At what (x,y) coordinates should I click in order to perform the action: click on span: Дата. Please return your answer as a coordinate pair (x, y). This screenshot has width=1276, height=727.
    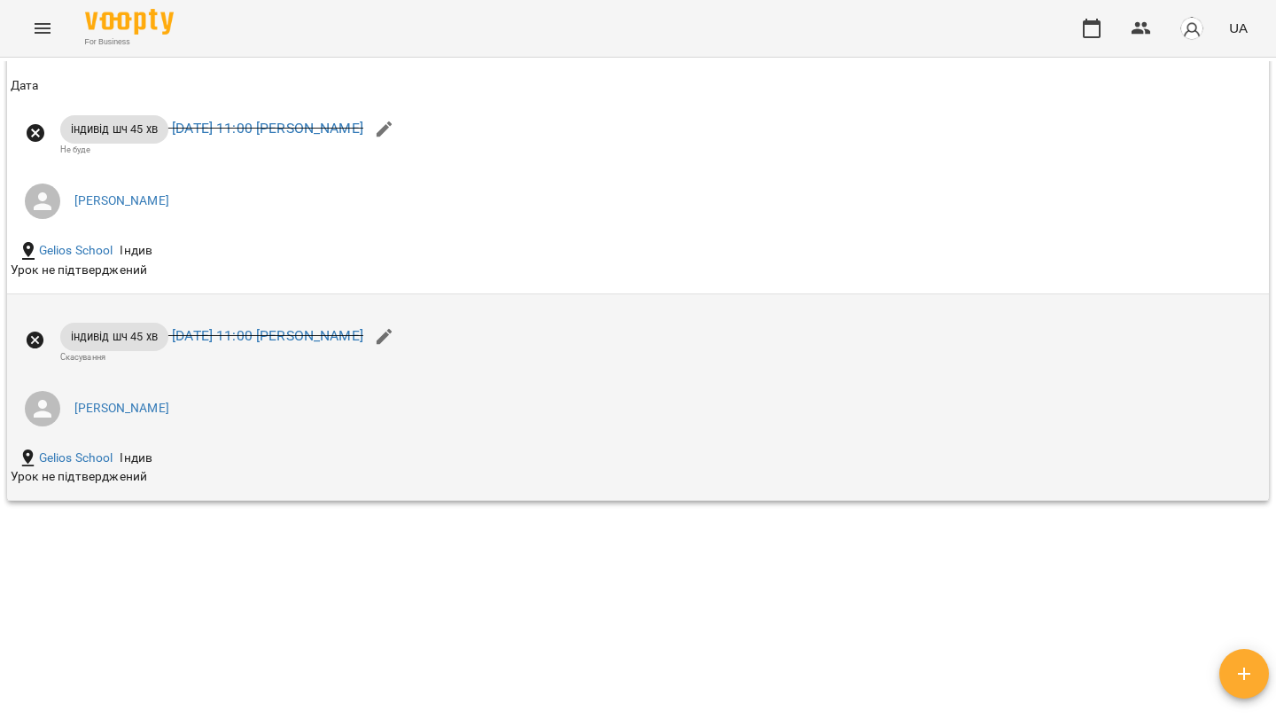
    Looking at the image, I should click on (638, 86).